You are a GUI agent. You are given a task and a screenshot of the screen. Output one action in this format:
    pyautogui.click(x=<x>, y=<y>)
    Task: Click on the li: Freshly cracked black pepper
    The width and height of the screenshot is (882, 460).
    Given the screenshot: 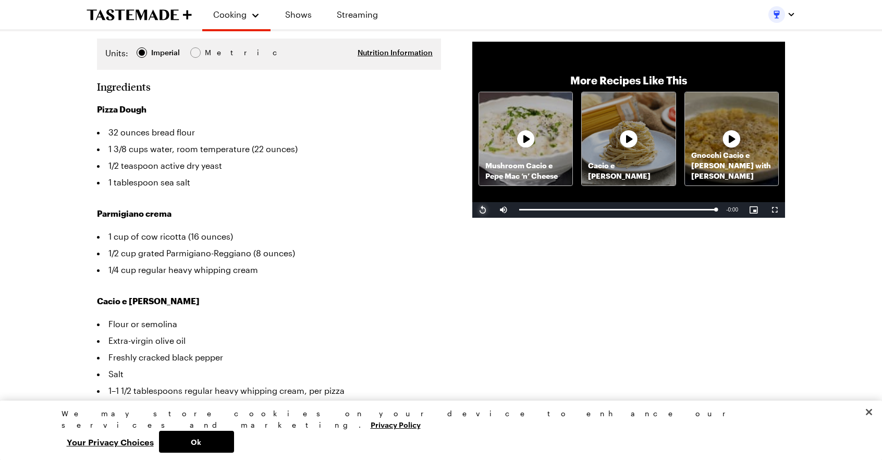 What is the action you would take?
    pyautogui.click(x=269, y=357)
    